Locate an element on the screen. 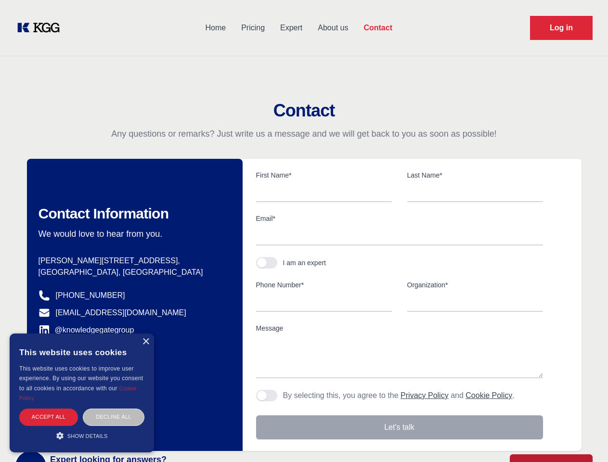 Image resolution: width=608 pixels, height=462 pixels. p: Any questions or remarks? Just write us a message and we will get back to you as soon as possible! is located at coordinates (304, 134).